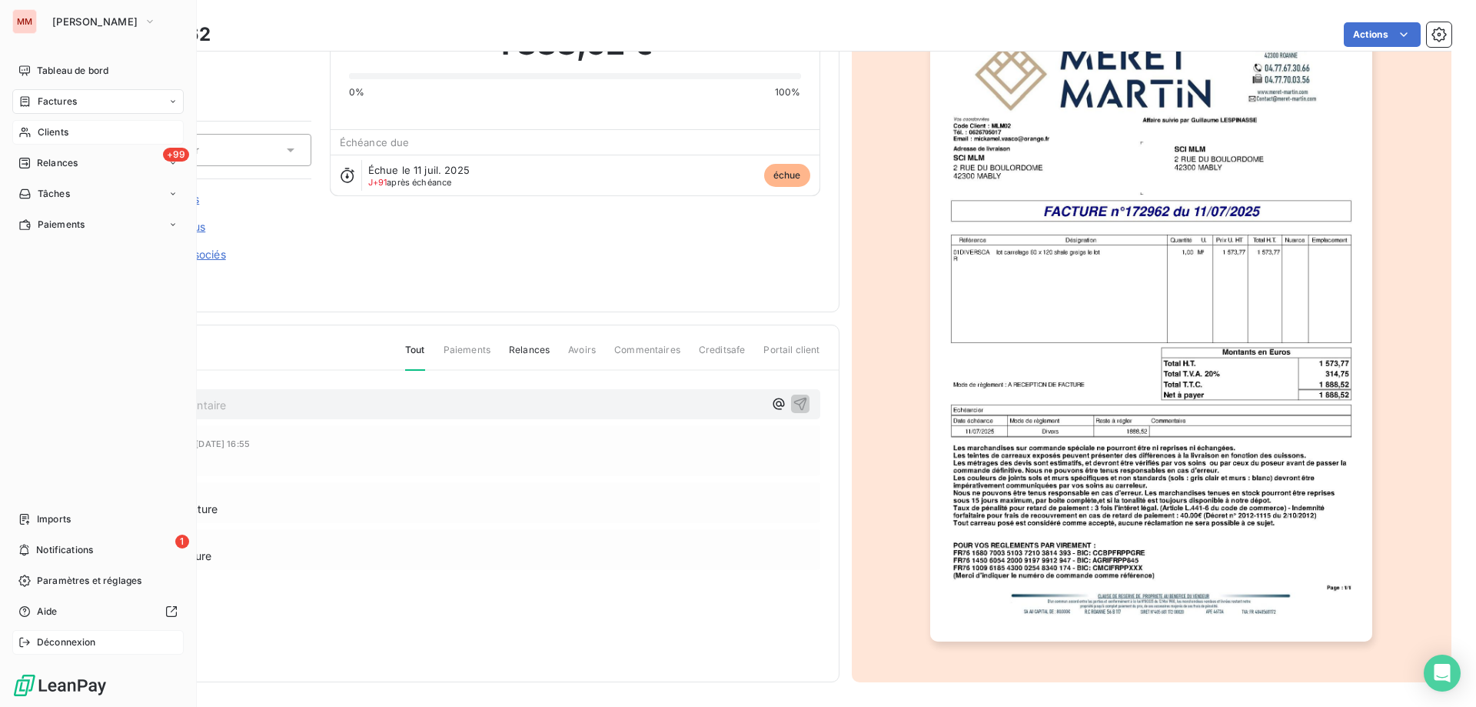  Describe the element at coordinates (1151, 328) in the screenshot. I see `img: invoice_thumbnail` at that location.